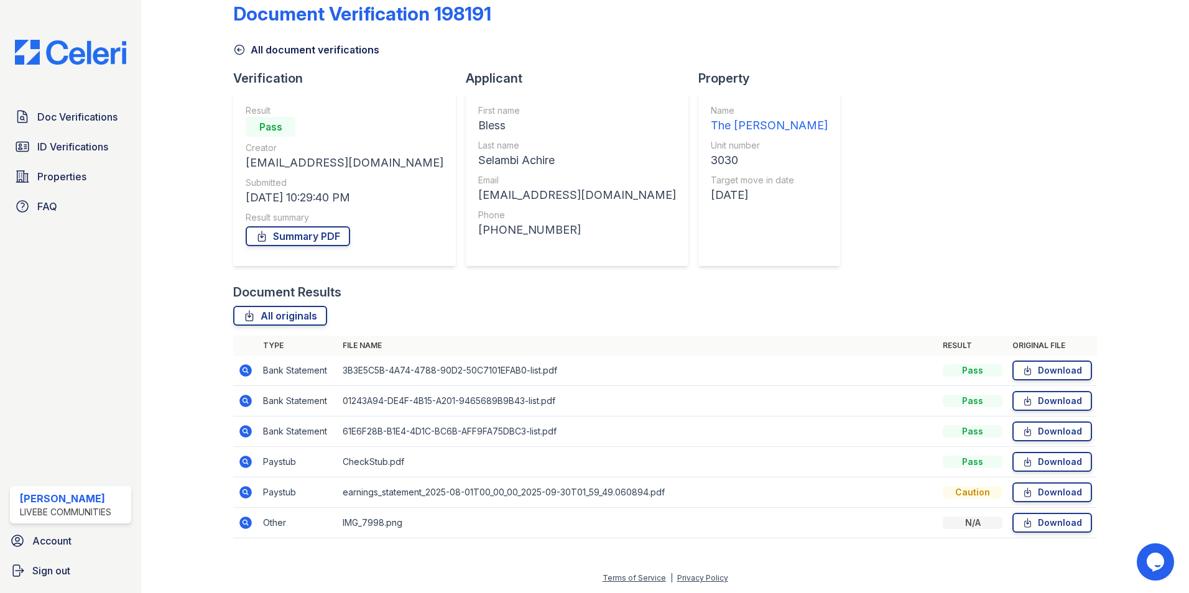  I want to click on td: Other, so click(298, 523).